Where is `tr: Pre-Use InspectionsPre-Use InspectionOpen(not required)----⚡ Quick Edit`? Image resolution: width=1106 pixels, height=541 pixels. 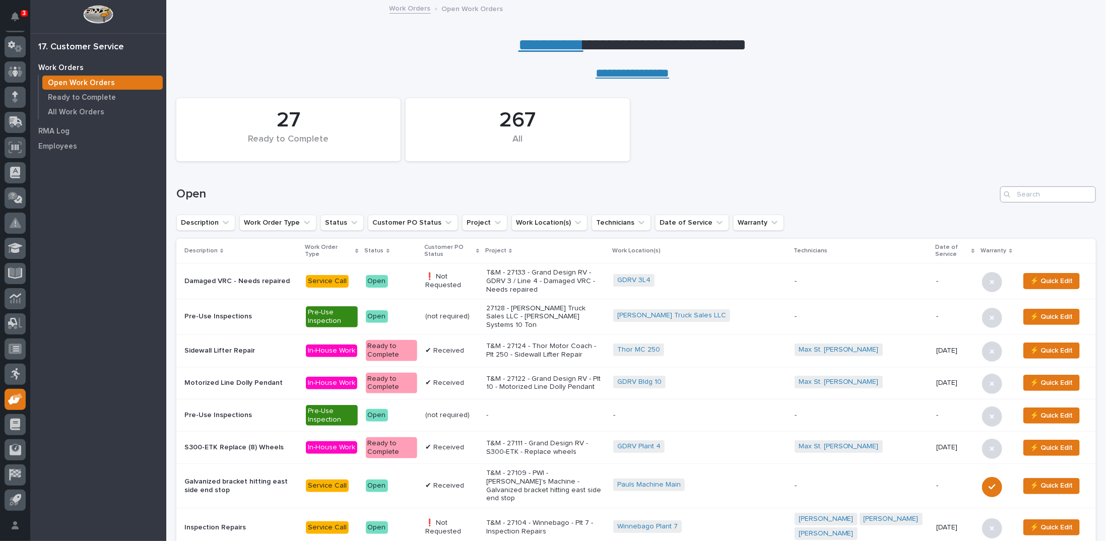
tr: Pre-Use InspectionsPre-Use InspectionOpen(not required)----⚡ Quick Edit is located at coordinates (636, 416).